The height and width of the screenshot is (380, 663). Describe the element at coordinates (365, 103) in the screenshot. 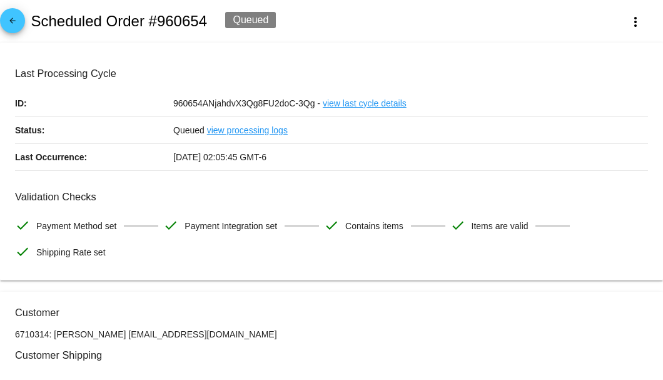

I see `a: view last cycle details` at that location.